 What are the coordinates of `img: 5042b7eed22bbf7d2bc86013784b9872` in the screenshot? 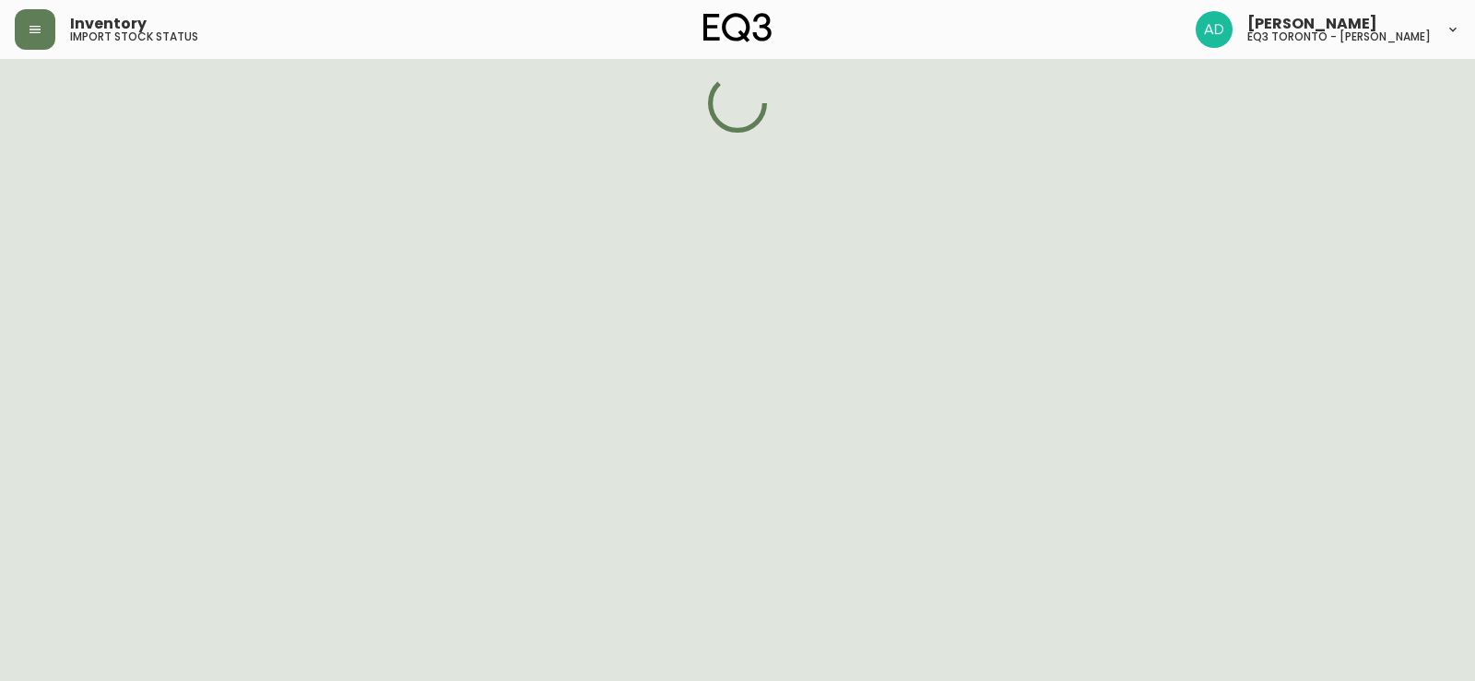 It's located at (1214, 30).